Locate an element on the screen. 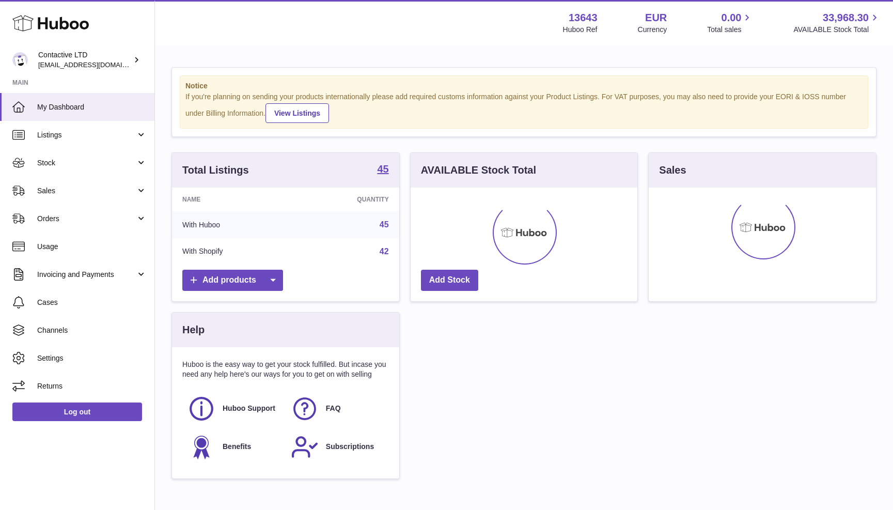  span: Cases is located at coordinates (92, 302).